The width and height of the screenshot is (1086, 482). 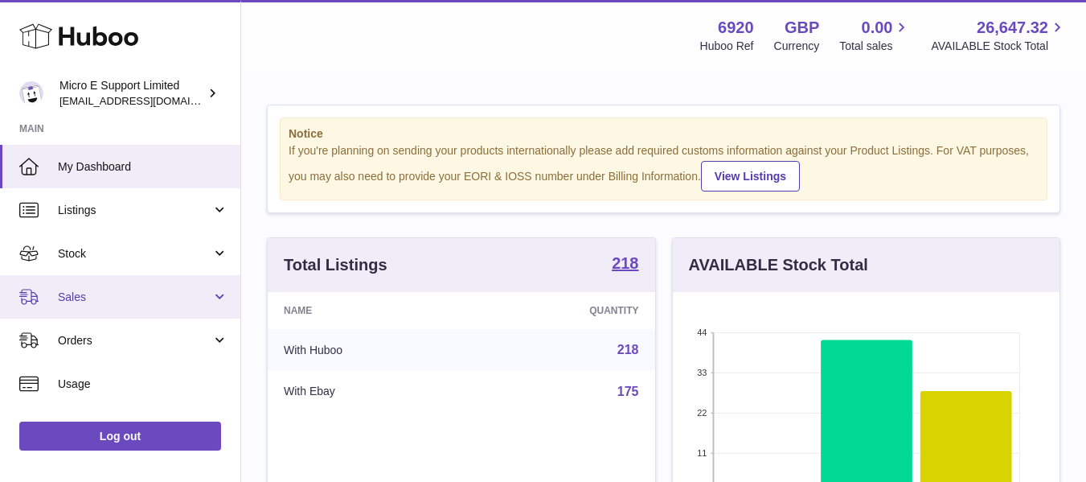 I want to click on span: My Dashboard, so click(x=143, y=166).